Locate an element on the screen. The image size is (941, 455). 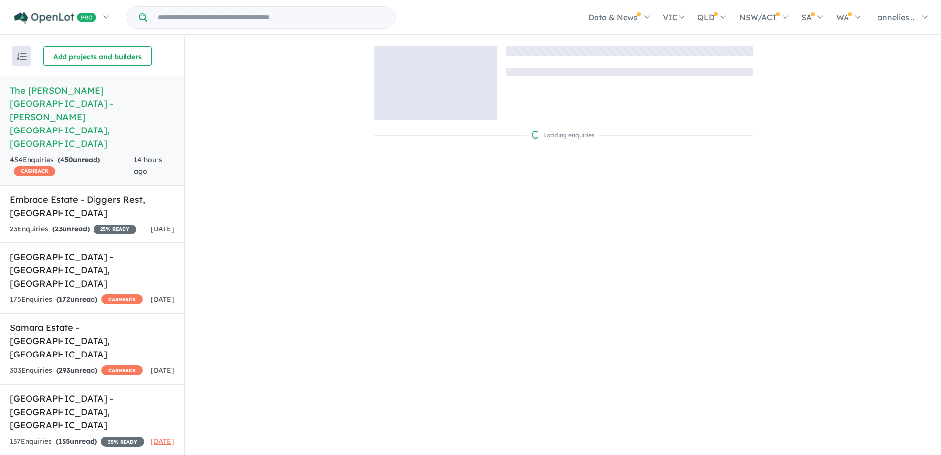
div: 137 Enquir ies is located at coordinates (77, 442).